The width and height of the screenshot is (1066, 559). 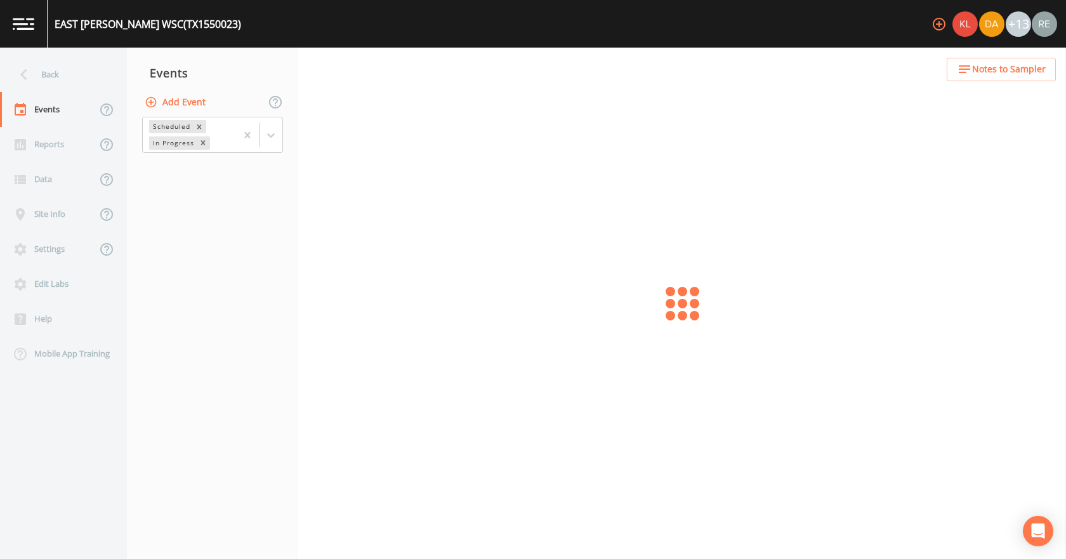 What do you see at coordinates (173, 143) in the screenshot?
I see `div: In Progress` at bounding box center [173, 143].